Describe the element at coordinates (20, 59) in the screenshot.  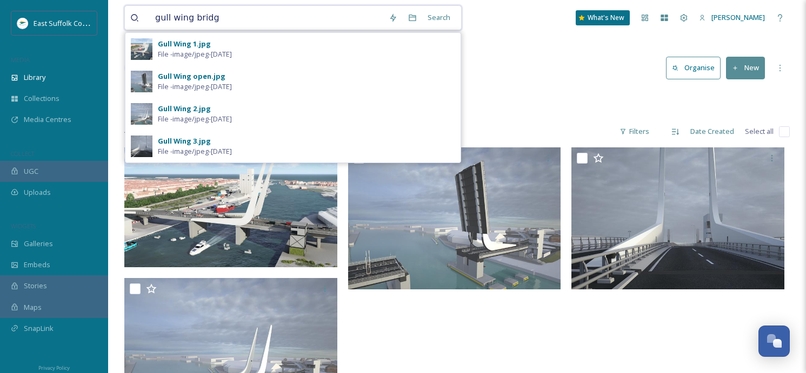
I see `span: MEDIA` at that location.